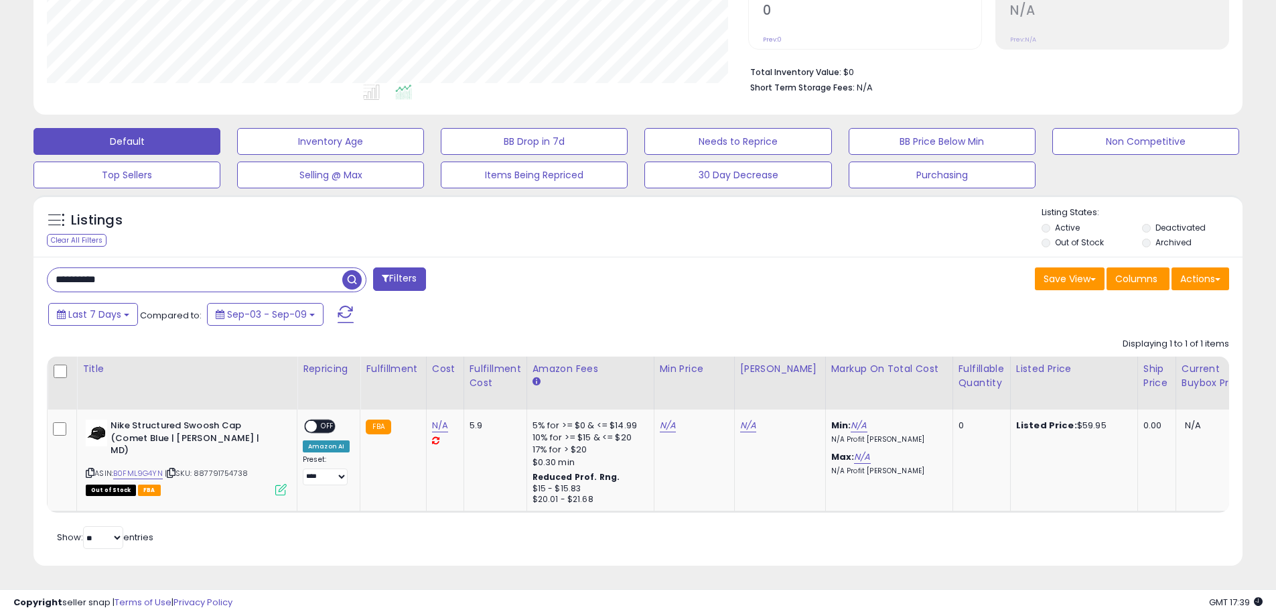  Describe the element at coordinates (186, 456) in the screenshot. I see `div: ASIN:` at that location.